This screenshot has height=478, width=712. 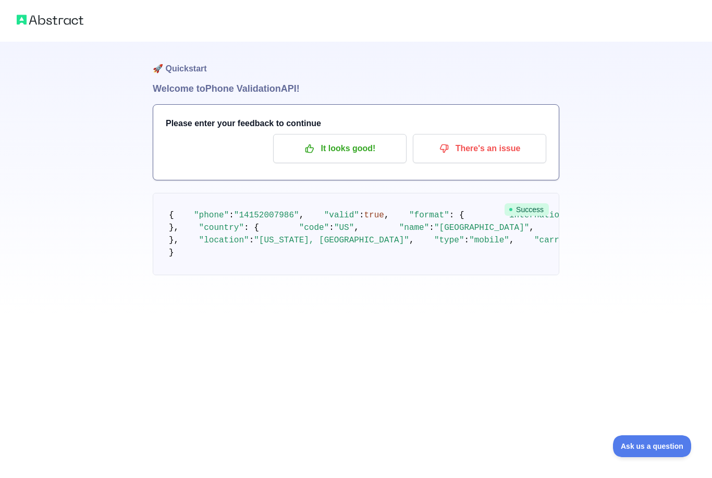 I want to click on span: "international", so click(x=542, y=215).